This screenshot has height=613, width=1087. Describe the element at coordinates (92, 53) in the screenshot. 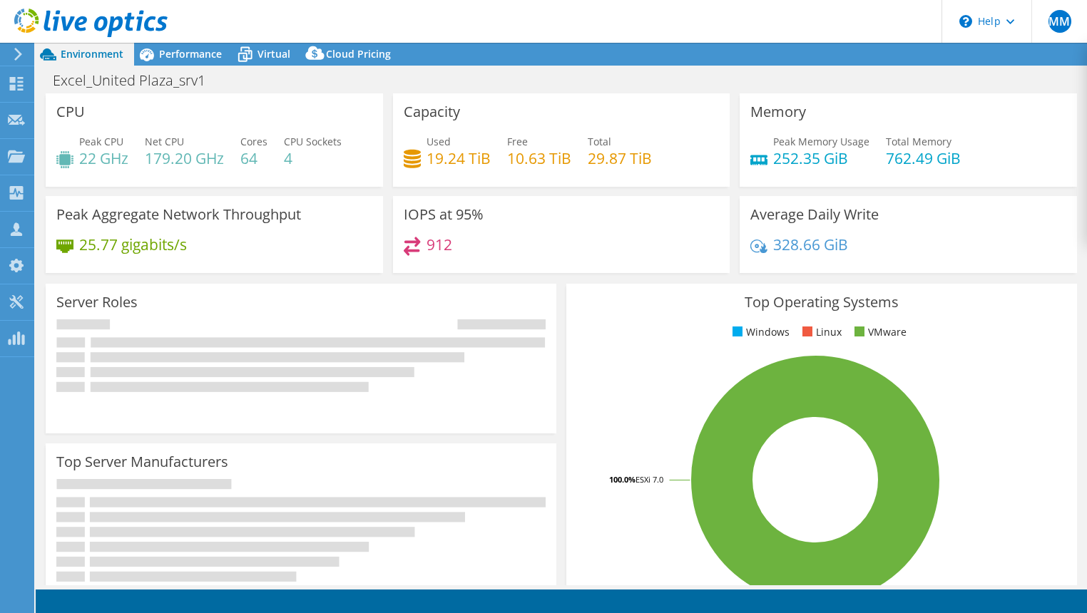

I see `span: Environment` at that location.